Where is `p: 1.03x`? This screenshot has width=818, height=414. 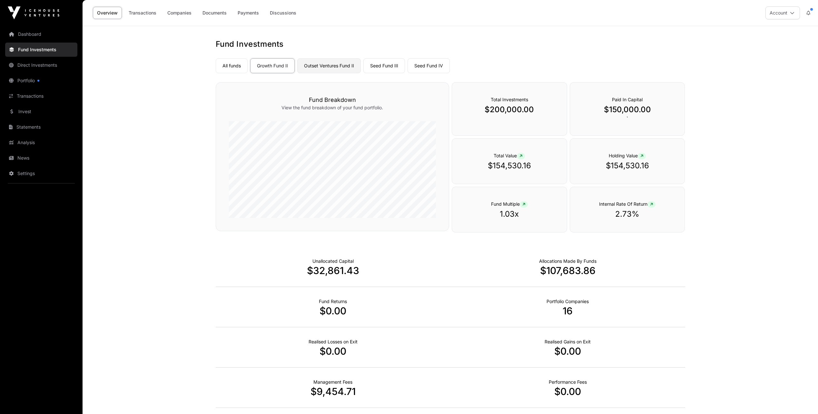 p: 1.03x is located at coordinates (509, 214).